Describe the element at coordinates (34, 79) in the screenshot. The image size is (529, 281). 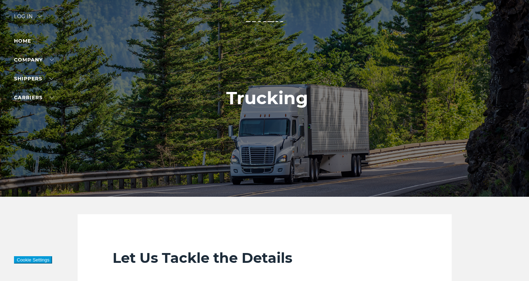
I see `a: SHIPPERS` at that location.